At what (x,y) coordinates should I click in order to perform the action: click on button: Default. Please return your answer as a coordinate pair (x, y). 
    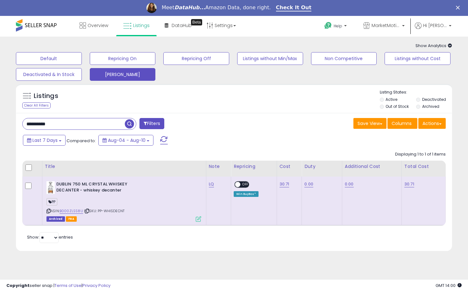
    Looking at the image, I should click on (49, 59).